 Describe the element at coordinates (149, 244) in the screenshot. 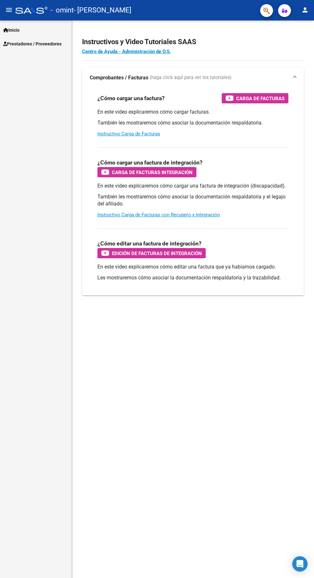

I see `h3: ¿Cómo editar una factura de integración?` at that location.